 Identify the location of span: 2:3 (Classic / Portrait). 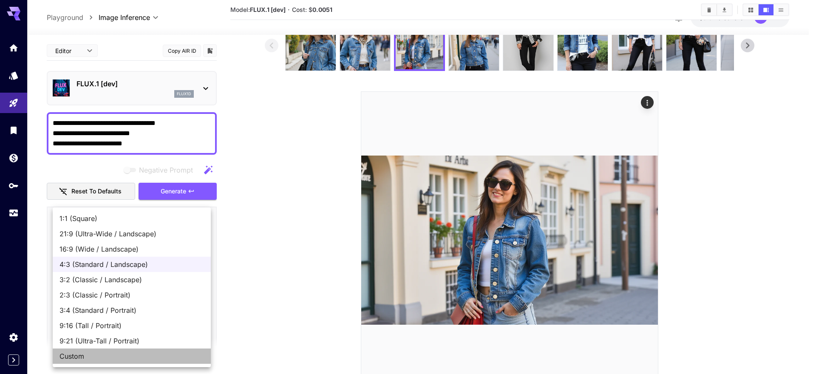
(132, 295).